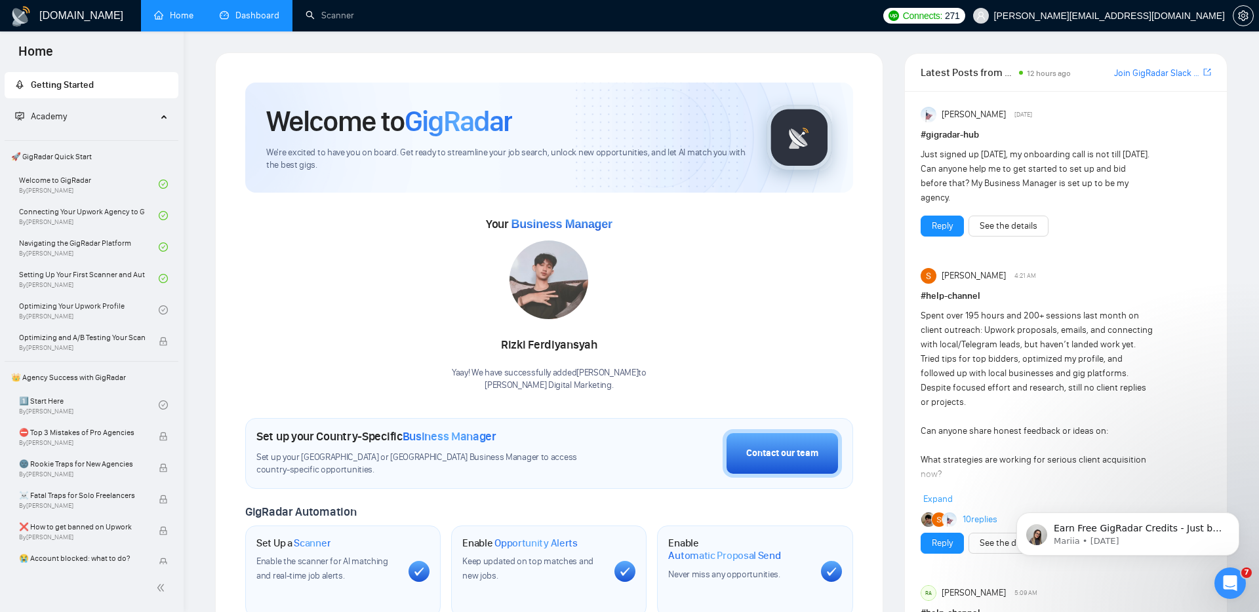 The image size is (1259, 612). I want to click on span: Latest Posts from the GigRadar Community, so click(968, 72).